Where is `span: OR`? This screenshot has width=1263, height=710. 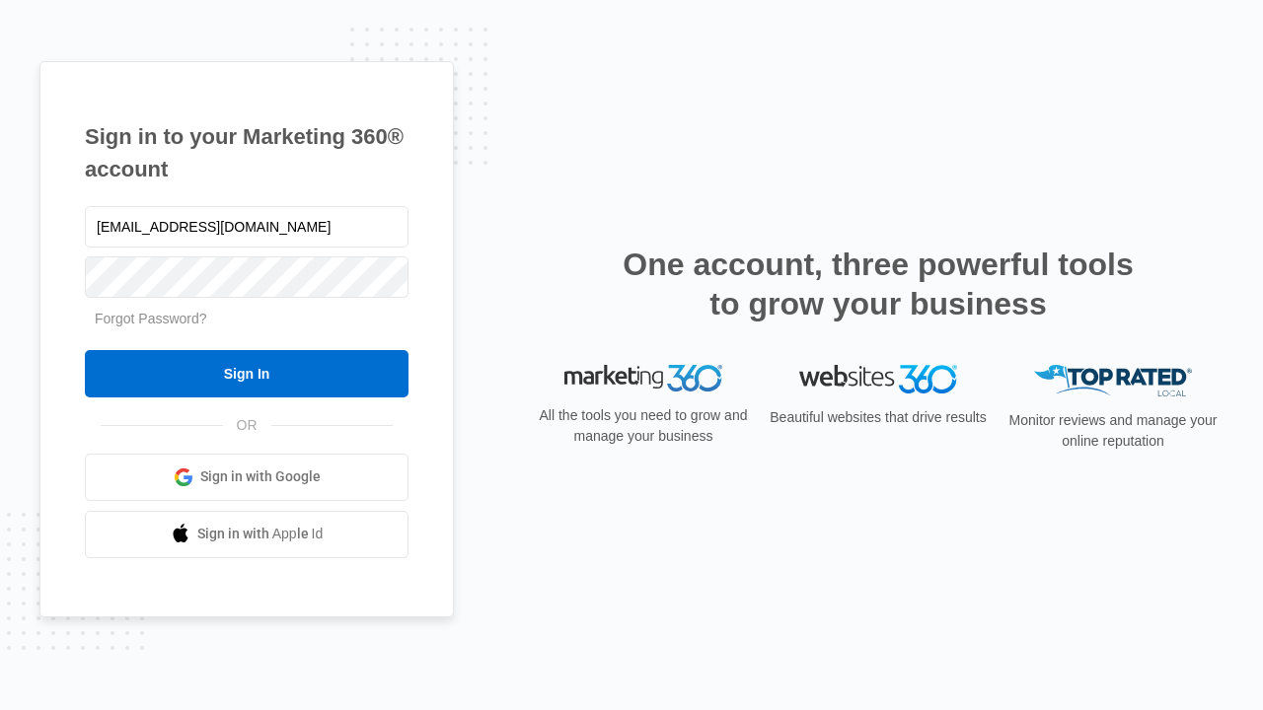
span: OR is located at coordinates (247, 425).